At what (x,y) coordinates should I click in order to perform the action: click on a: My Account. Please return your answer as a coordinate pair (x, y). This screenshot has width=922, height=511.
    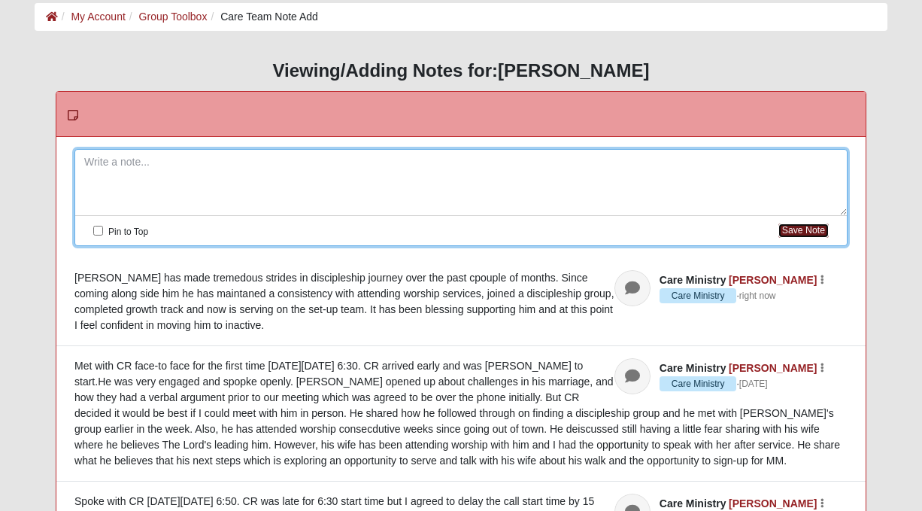
    Looking at the image, I should click on (98, 17).